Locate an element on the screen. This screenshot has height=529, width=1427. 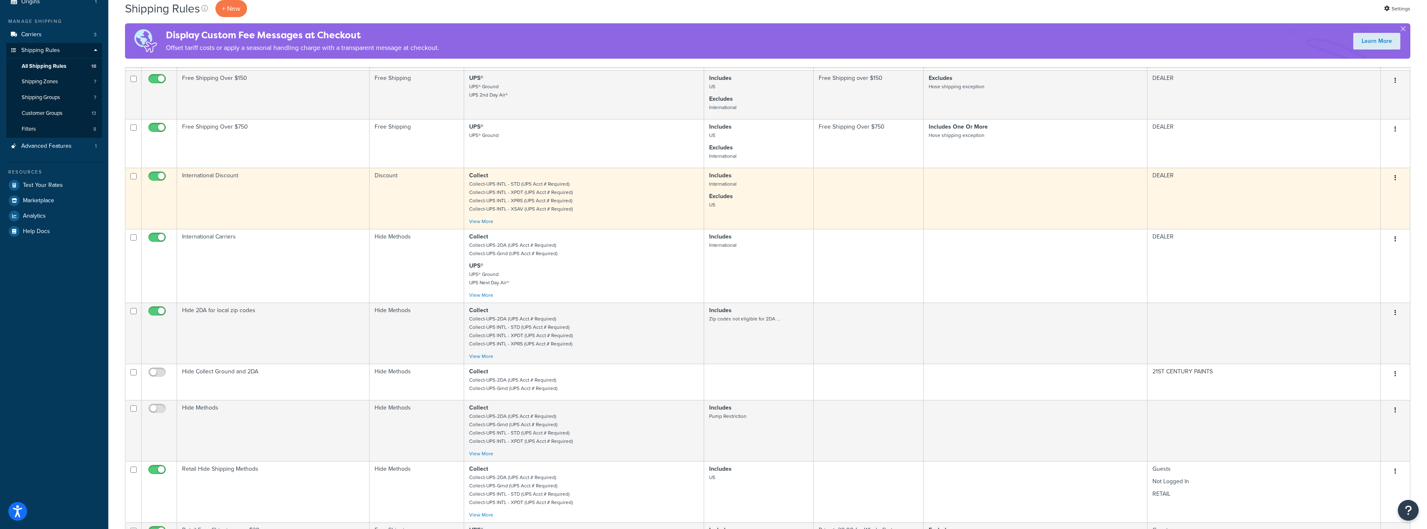
span: 18 is located at coordinates (94, 66).